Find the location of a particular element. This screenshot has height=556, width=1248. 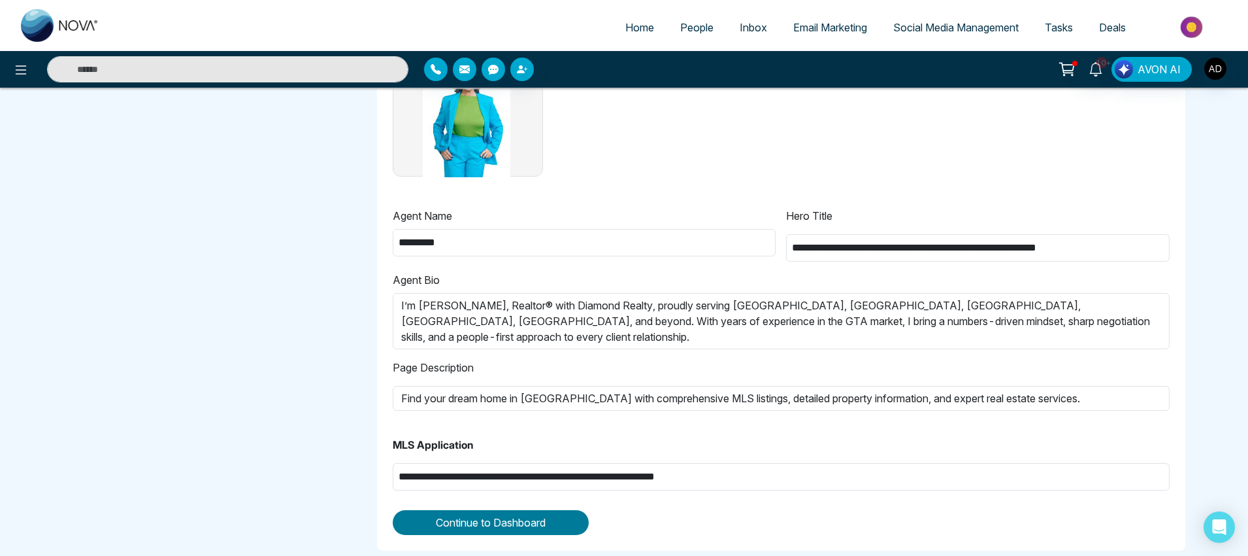

span: Deals is located at coordinates (1112, 27).